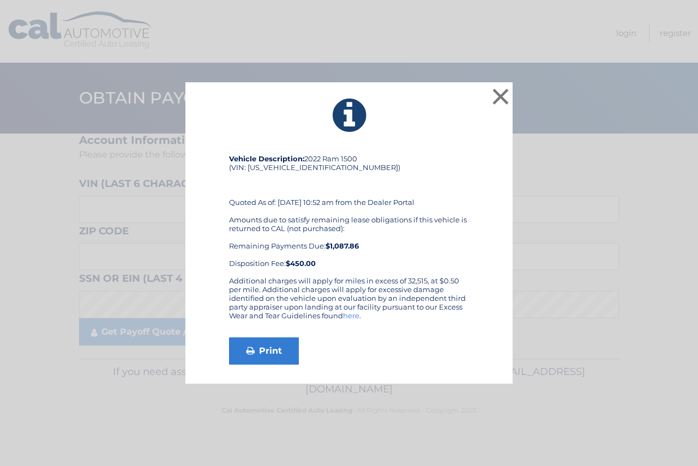 The width and height of the screenshot is (698, 466). Describe the element at coordinates (267, 159) in the screenshot. I see `strong: Vehicle Description:` at that location.